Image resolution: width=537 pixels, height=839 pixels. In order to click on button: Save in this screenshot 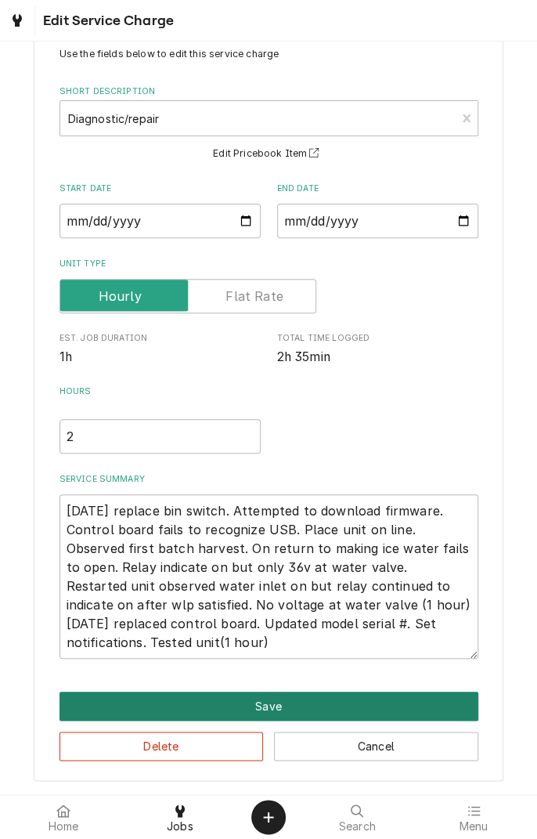, I will do `click(269, 706)`.